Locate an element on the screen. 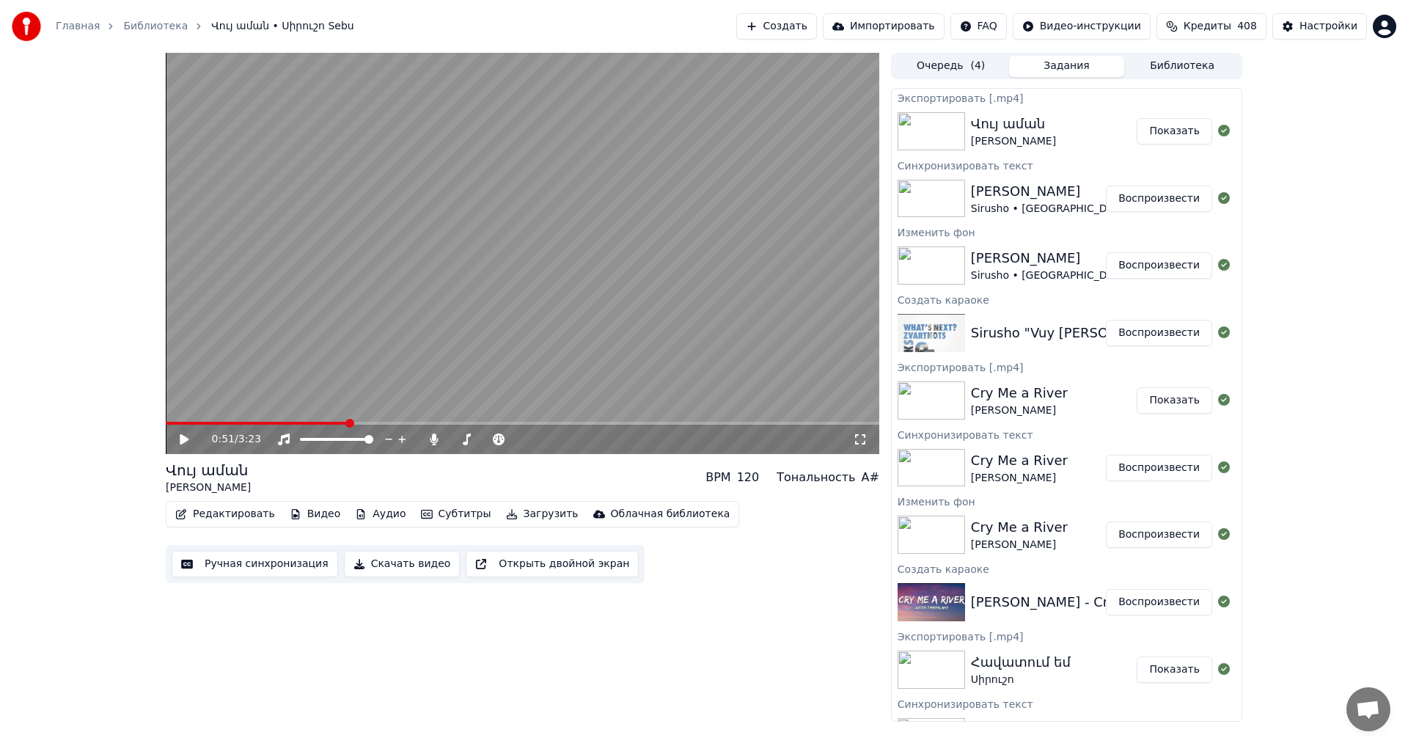  a: Библиотека is located at coordinates (155, 26).